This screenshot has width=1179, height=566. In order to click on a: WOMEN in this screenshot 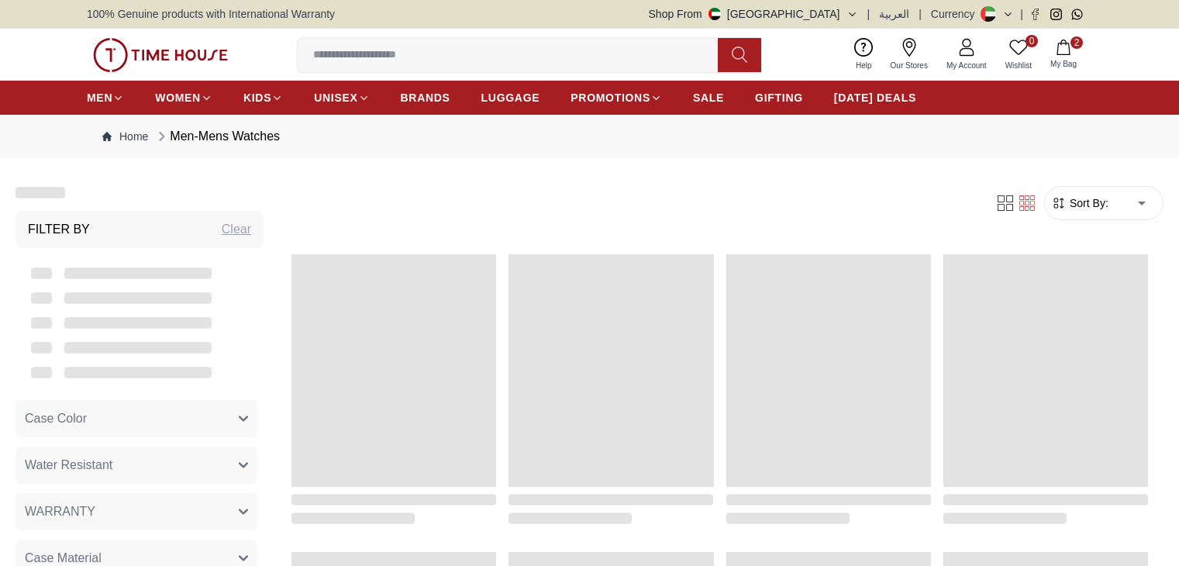, I will do `click(184, 98)`.